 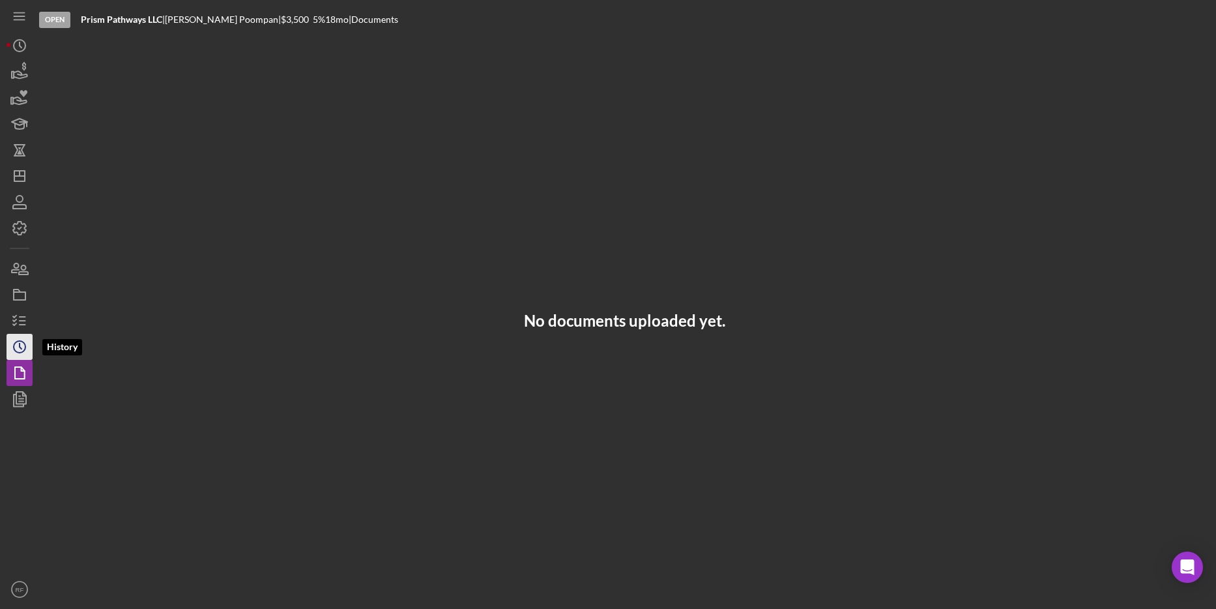 What do you see at coordinates (373, 20) in the screenshot?
I see `div: | Documents` at bounding box center [373, 20].